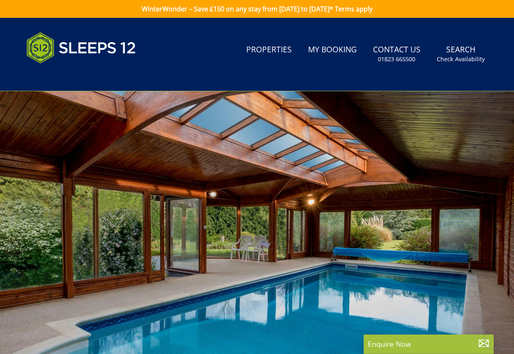 This screenshot has height=354, width=514. I want to click on small: 01823 665500, so click(396, 59).